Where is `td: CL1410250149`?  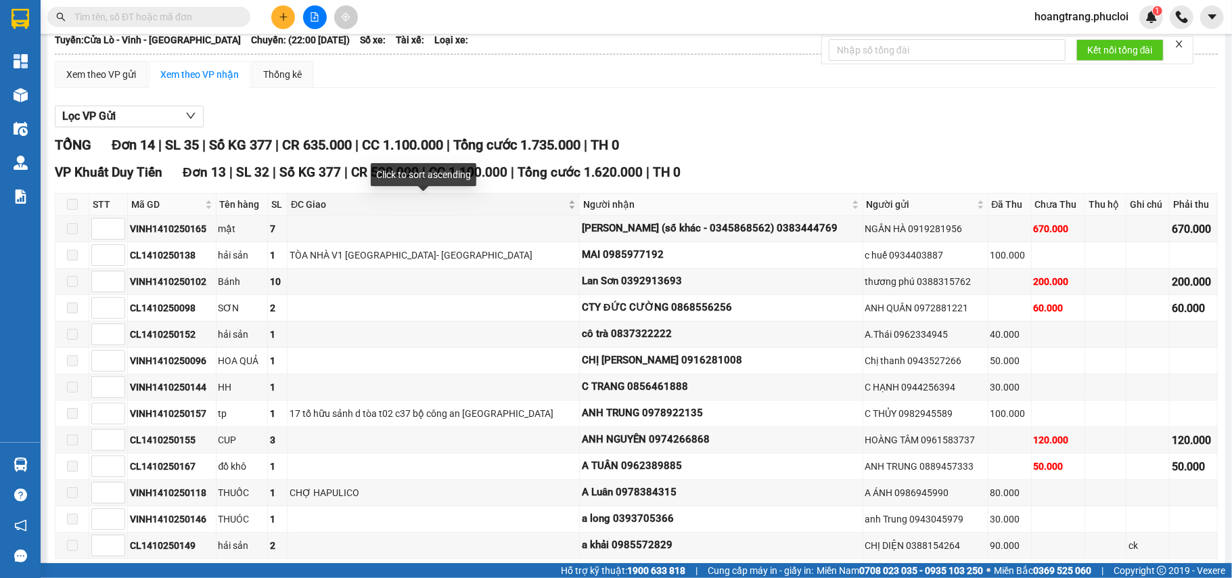 td: CL1410250149 is located at coordinates (172, 545).